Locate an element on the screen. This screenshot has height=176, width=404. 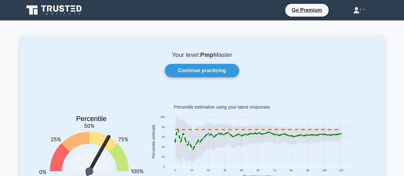
text: 24 is located at coordinates (208, 170).